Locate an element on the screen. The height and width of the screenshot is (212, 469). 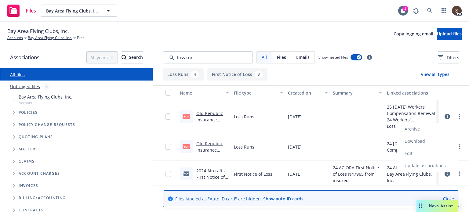
span: Billing/Accounting is located at coordinates (42, 198).